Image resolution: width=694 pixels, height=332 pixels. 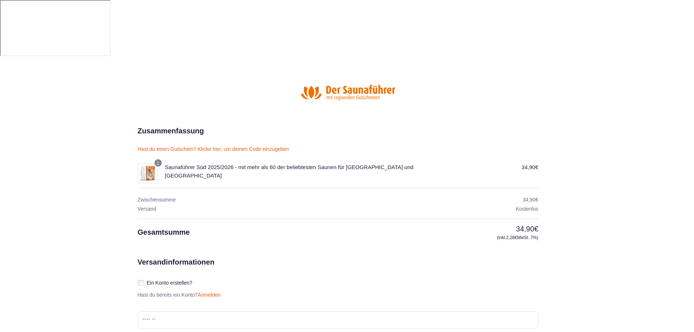 I want to click on input: Ein Konto erstellen?, so click(x=141, y=283).